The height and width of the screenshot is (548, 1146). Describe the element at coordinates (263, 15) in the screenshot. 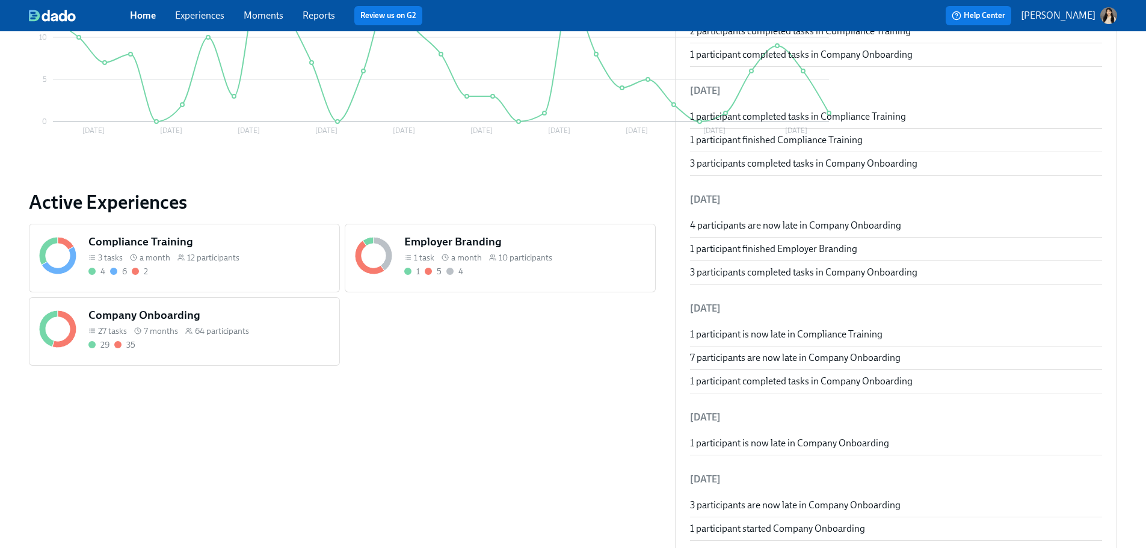

I see `a: Moments` at that location.